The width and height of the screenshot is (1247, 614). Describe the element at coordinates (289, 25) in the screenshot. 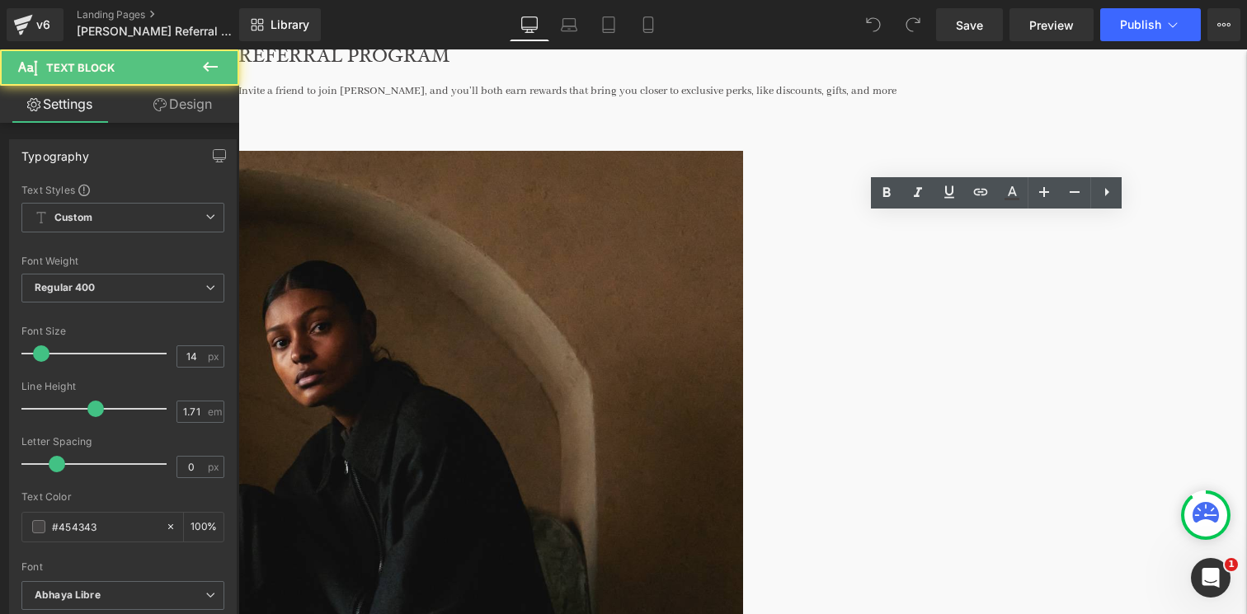

I see `span: Library` at that location.